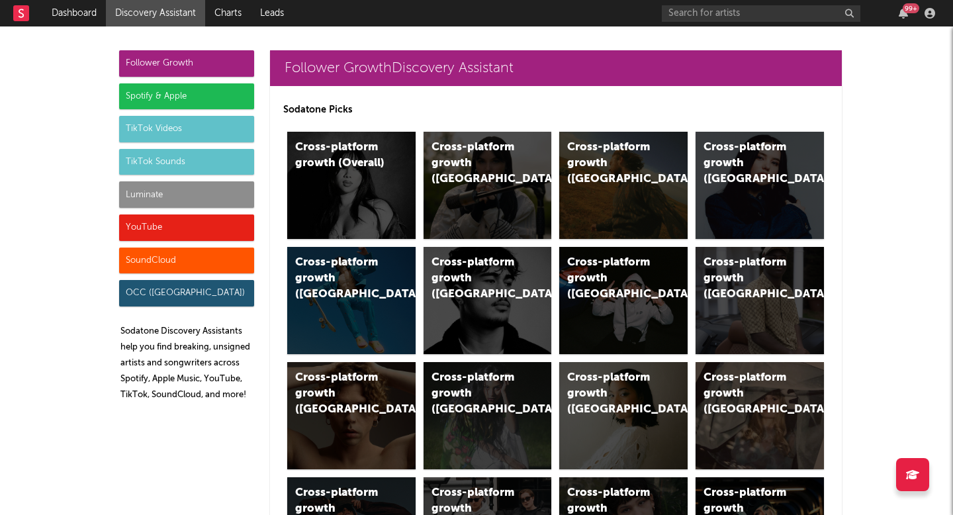 Image resolution: width=953 pixels, height=515 pixels. Describe the element at coordinates (351, 185) in the screenshot. I see `a: Cross-platform growth (Overall)` at that location.